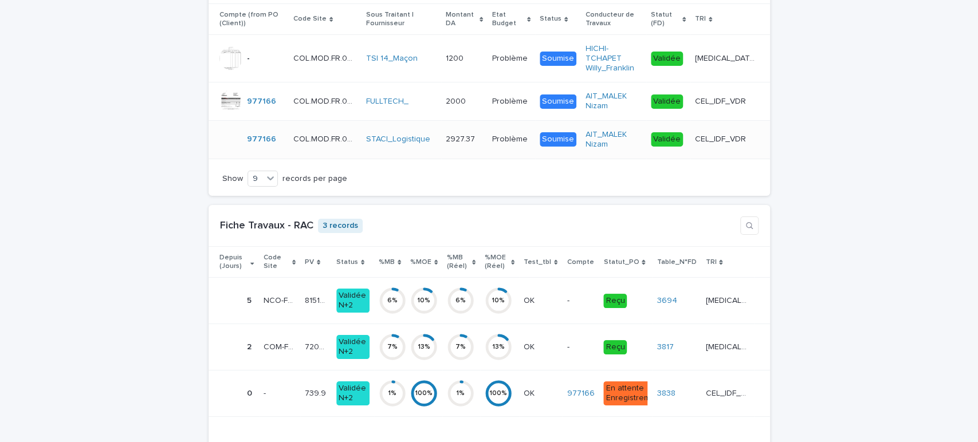 This screenshot has height=442, width=978. What do you see at coordinates (457, 100) in the screenshot?
I see `p: 2000` at bounding box center [457, 100].